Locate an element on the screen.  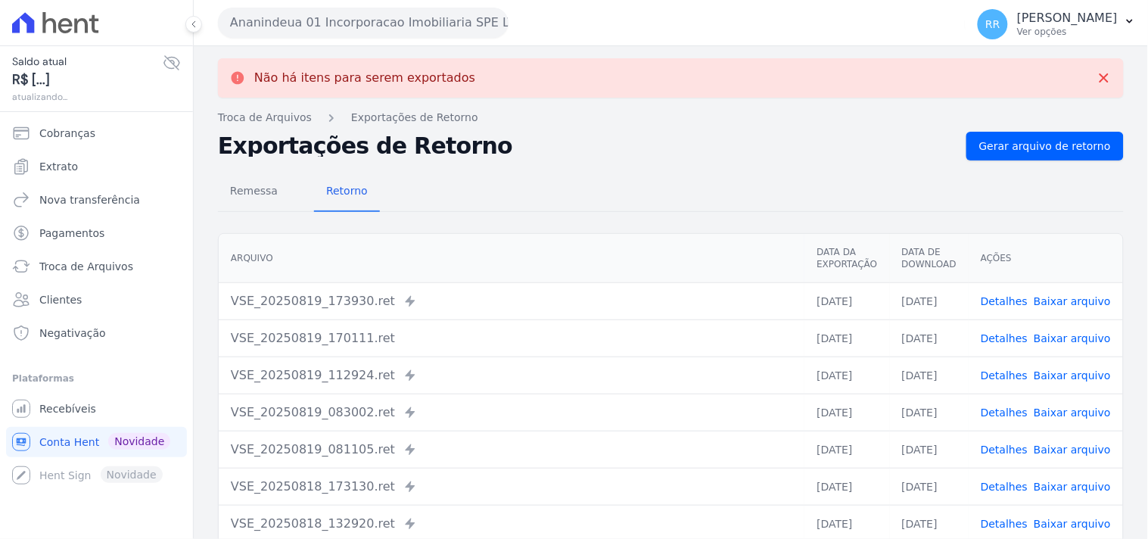
span: R$ [...] is located at coordinates (87, 79).